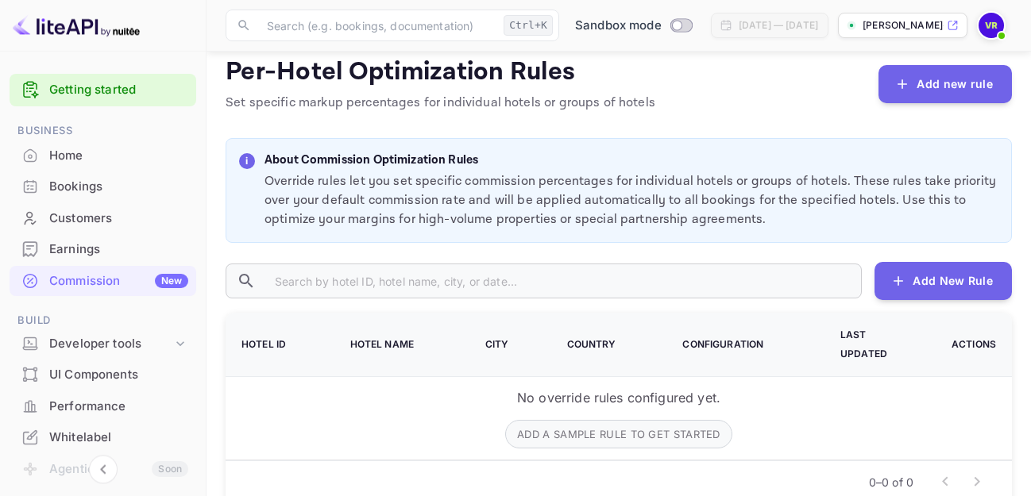 The height and width of the screenshot is (496, 1031). I want to click on button: Collapse navigation, so click(103, 469).